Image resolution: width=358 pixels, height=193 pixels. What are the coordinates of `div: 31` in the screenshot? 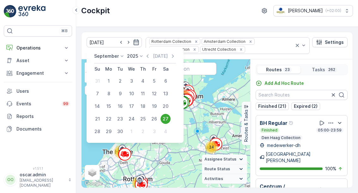 It's located at (97, 81).